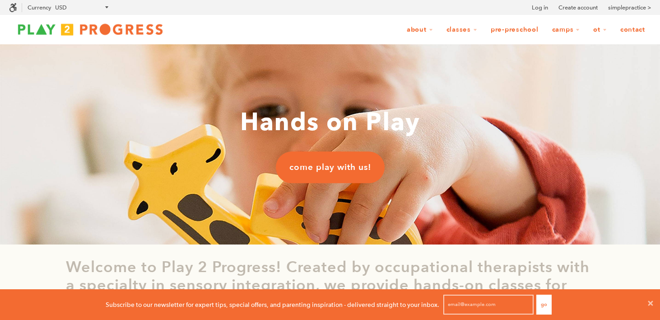 The height and width of the screenshot is (320, 660). Describe the element at coordinates (330, 167) in the screenshot. I see `span: come play with us!` at that location.